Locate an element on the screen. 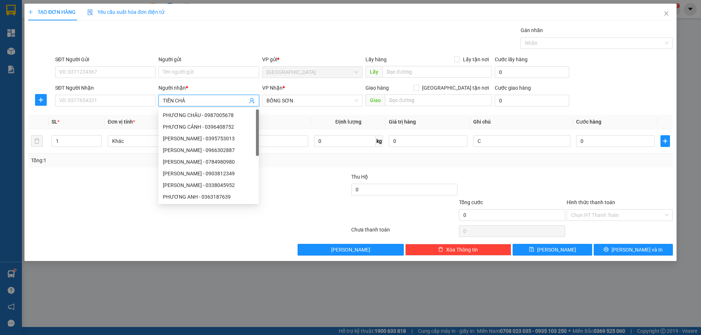  span: Thu Hộ is located at coordinates (359, 177).